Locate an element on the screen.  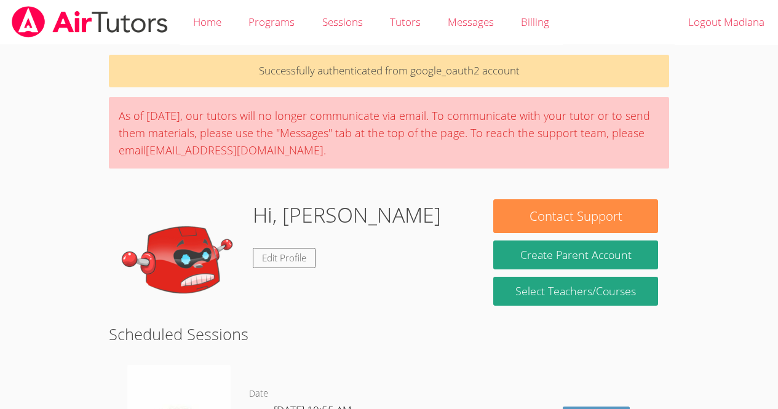
p: Successfully authenticated from google_oauth2 account is located at coordinates (389, 71).